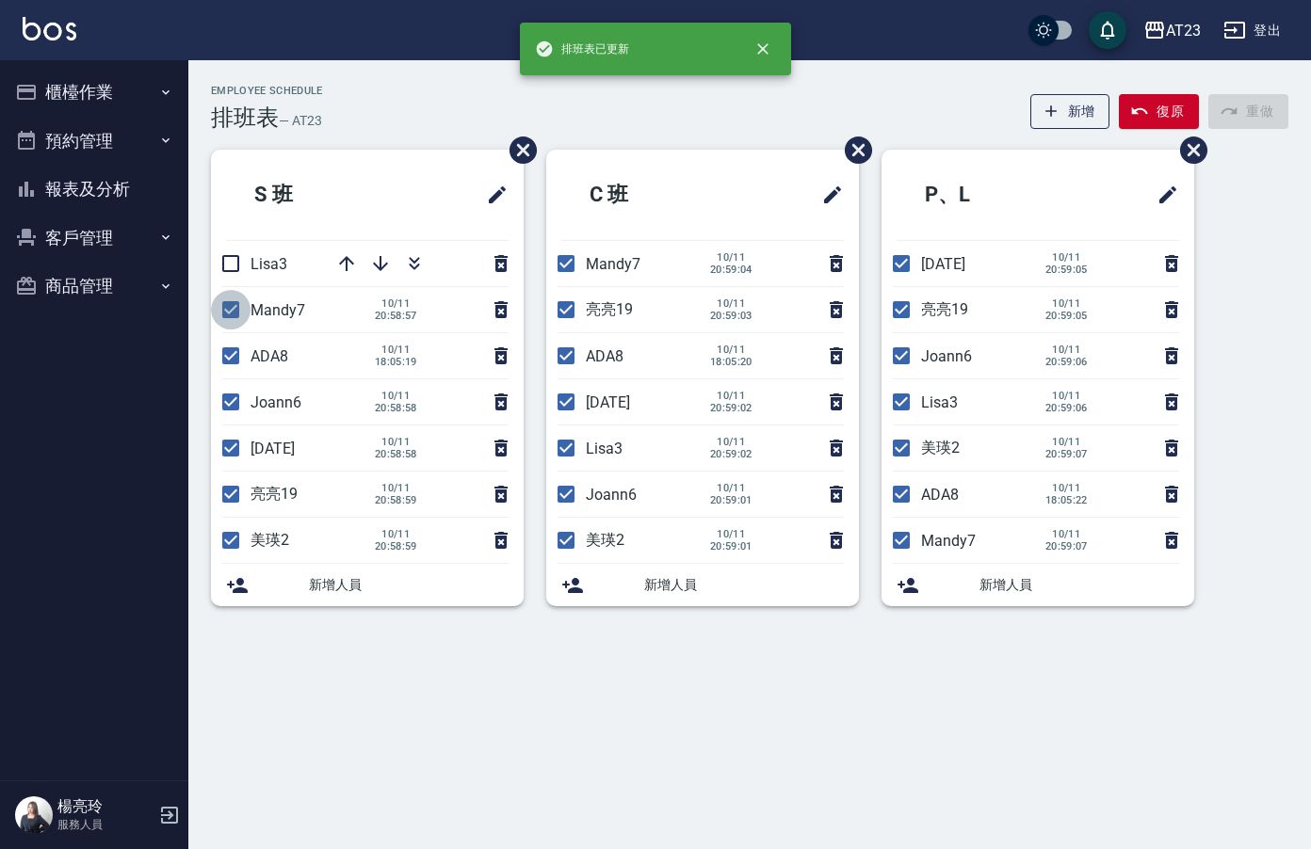 The width and height of the screenshot is (1311, 849). Describe the element at coordinates (94, 189) in the screenshot. I see `button: 報表及分析` at that location.